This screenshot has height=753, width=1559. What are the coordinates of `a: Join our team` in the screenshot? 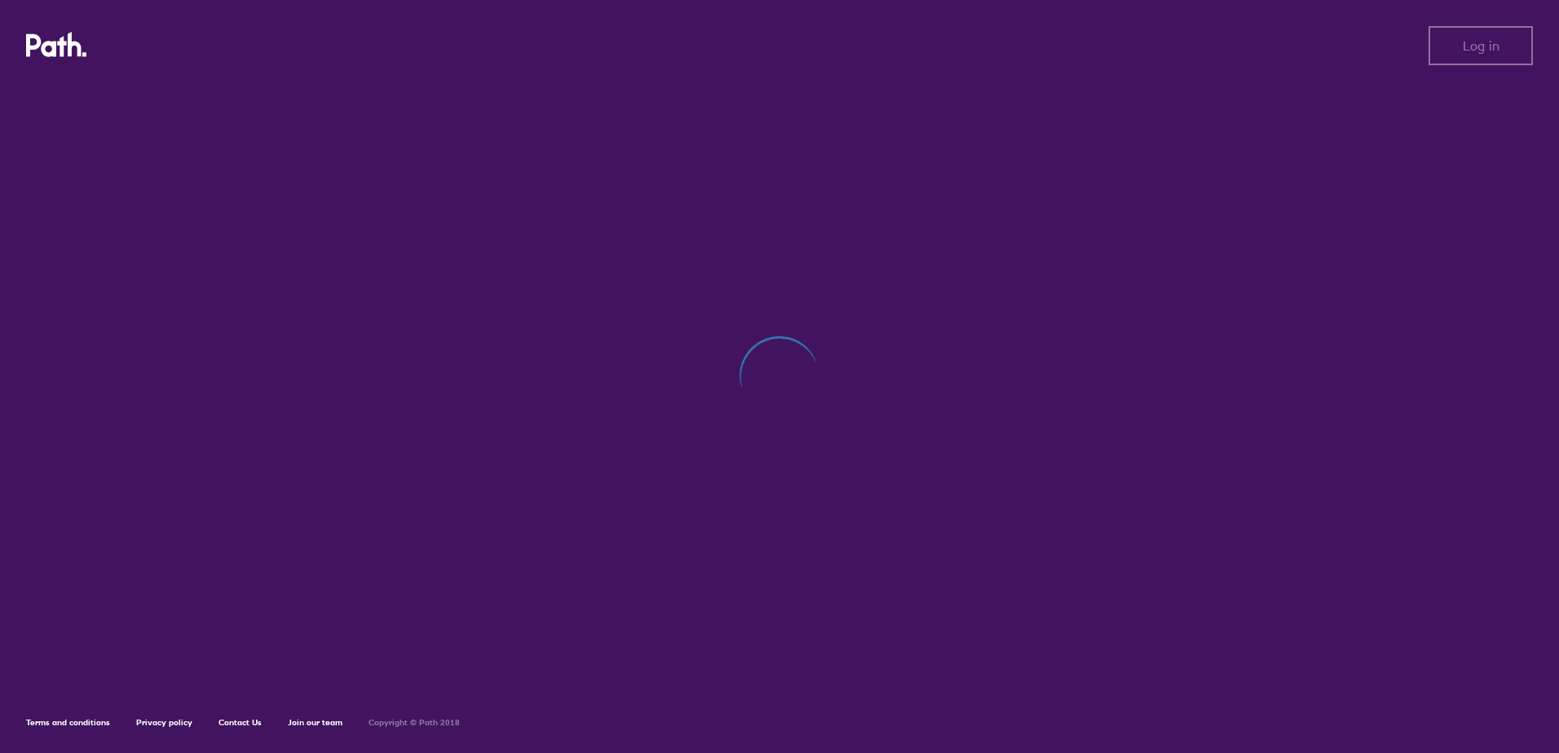 It's located at (315, 722).